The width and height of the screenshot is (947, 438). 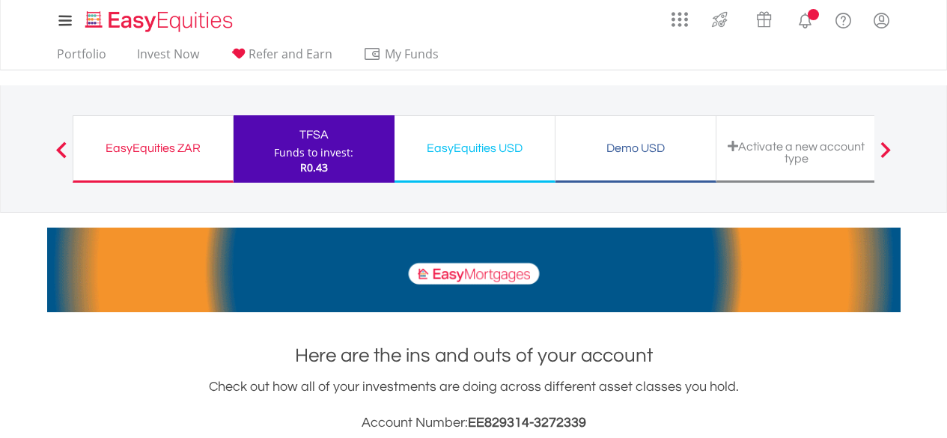 I want to click on a: My Profile, so click(x=881, y=20).